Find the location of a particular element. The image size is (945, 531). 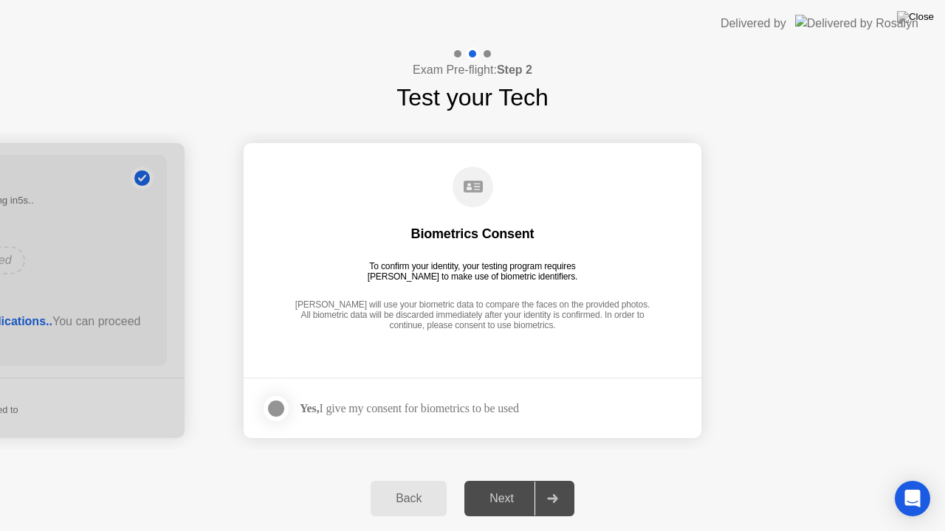

div: Back is located at coordinates (408, 499).